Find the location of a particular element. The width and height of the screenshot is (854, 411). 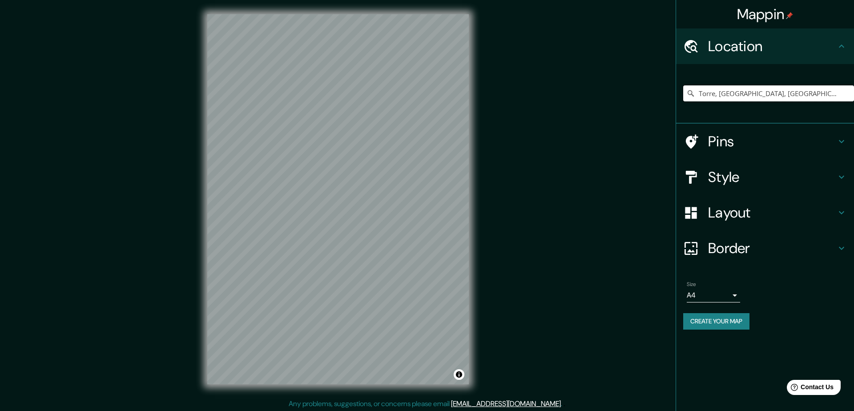

div: Border is located at coordinates (765, 248).